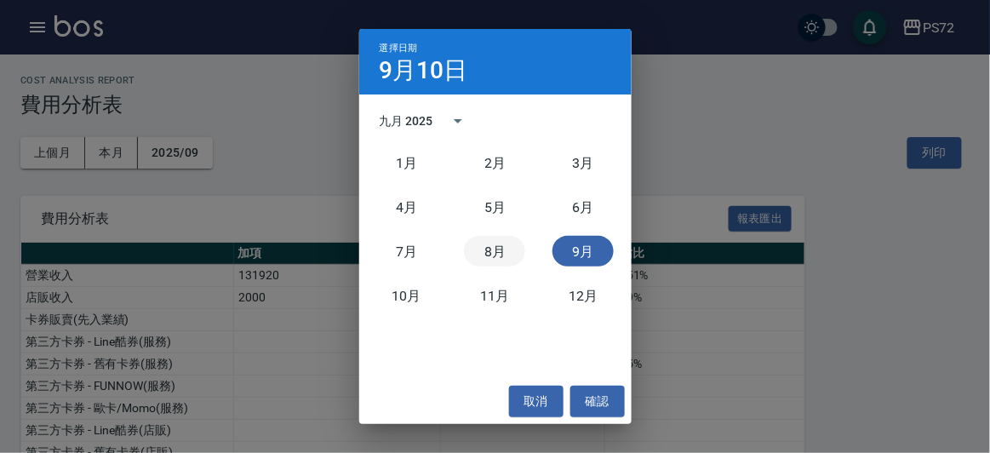 The image size is (990, 453). I want to click on button: 四月, so click(406, 207).